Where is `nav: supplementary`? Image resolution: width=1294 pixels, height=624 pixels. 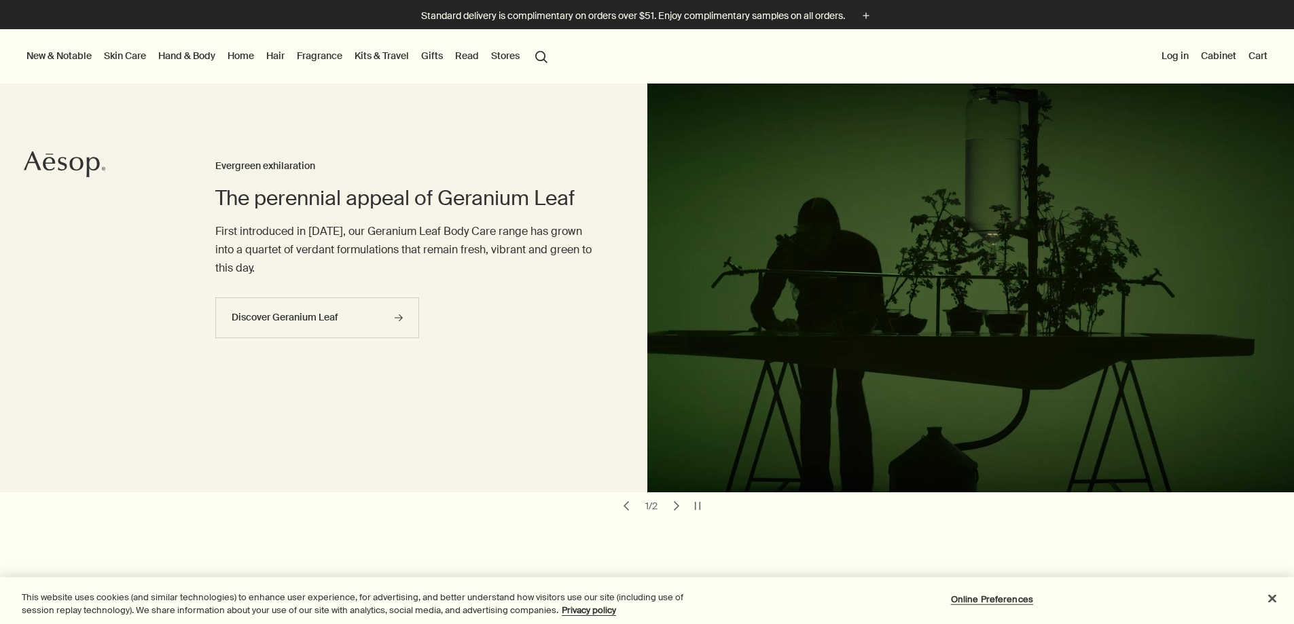
nav: supplementary is located at coordinates (1215, 56).